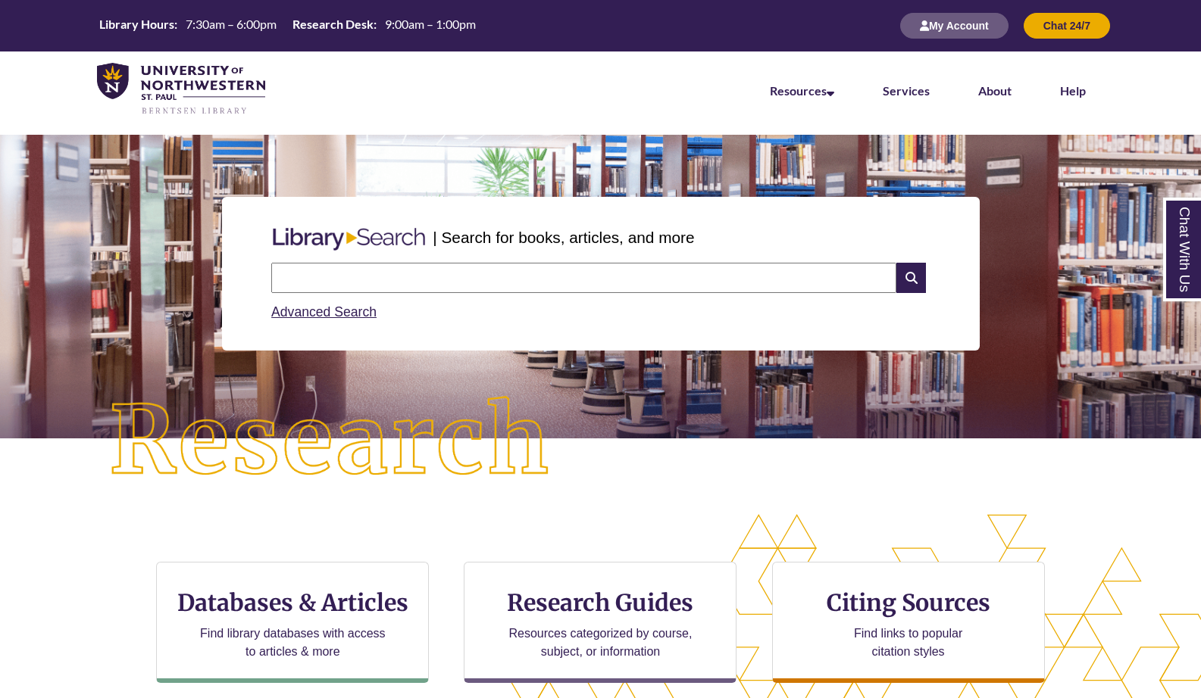 The width and height of the screenshot is (1201, 698). Describe the element at coordinates (600, 643) in the screenshot. I see `p: Resources categorized by course, subject, or information` at that location.